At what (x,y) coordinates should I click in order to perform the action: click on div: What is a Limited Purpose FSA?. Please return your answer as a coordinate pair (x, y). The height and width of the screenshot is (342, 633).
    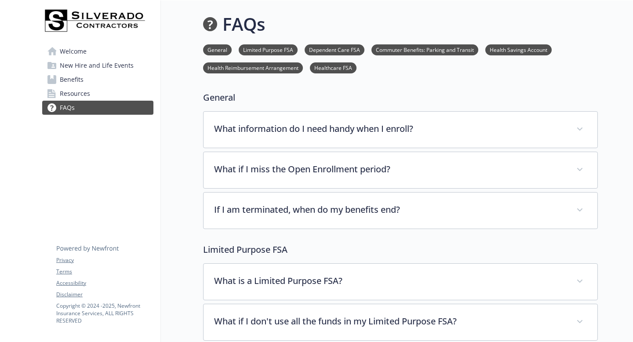
    Looking at the image, I should click on (400, 282).